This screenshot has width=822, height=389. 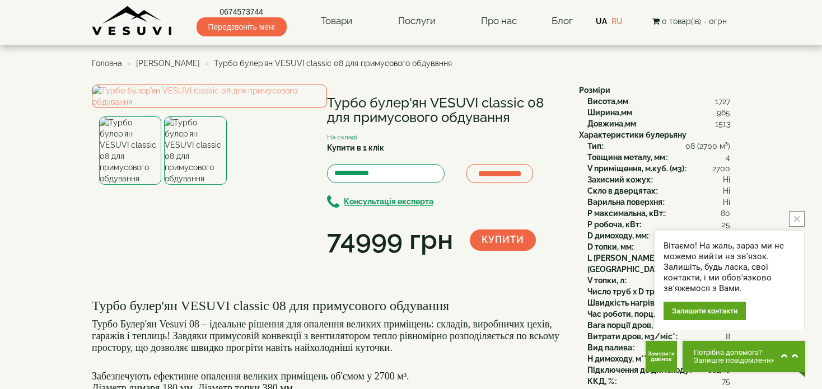 What do you see at coordinates (390, 240) in the screenshot?
I see `div: 74999 грн` at bounding box center [390, 240].